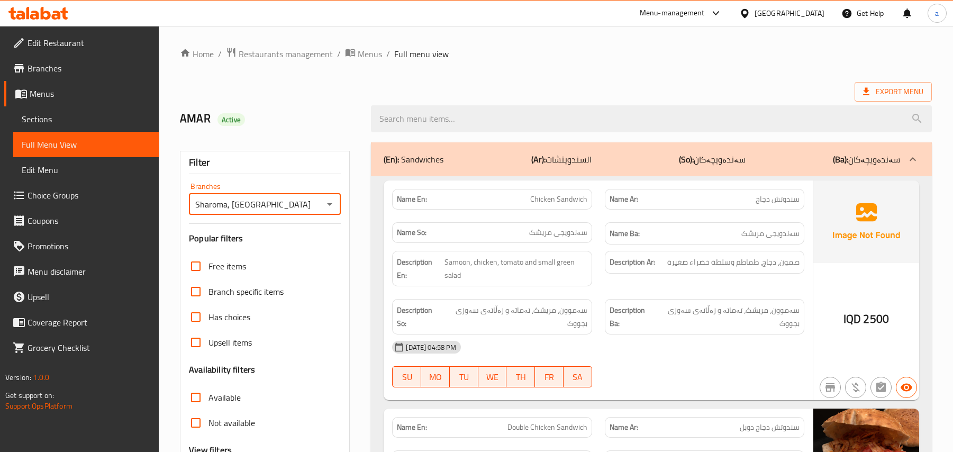 This screenshot has height=452, width=953. Describe the element at coordinates (624, 199) in the screenshot. I see `strong: Name Ar:` at that location.